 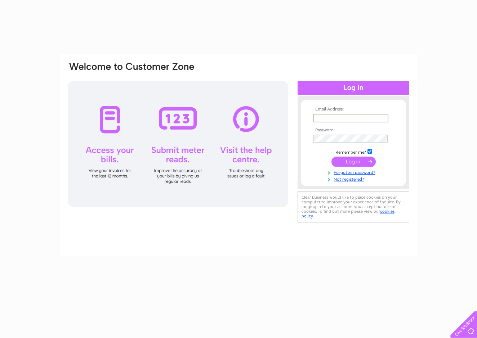 I want to click on th: Email Address:, so click(x=353, y=109).